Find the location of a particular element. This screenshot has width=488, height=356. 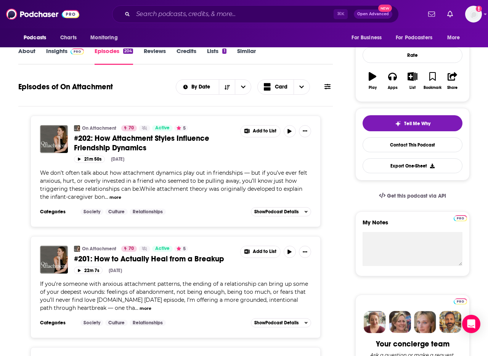

h2: Choose List sort is located at coordinates (214, 87).